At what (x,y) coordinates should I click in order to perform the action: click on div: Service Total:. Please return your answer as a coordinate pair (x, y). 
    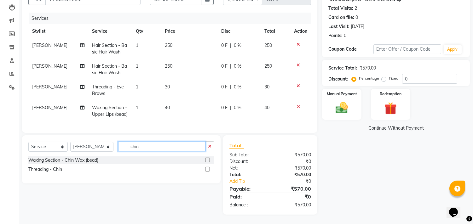
    Looking at the image, I should click on (342, 68).